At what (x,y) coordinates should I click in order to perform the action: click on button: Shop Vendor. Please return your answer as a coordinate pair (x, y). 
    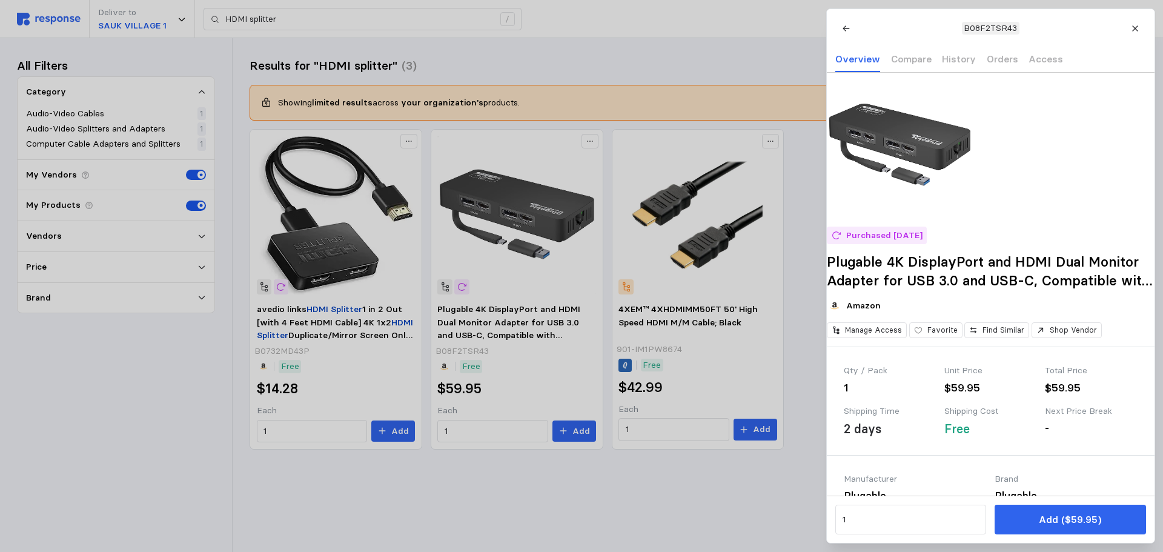
    Looking at the image, I should click on (1066, 330).